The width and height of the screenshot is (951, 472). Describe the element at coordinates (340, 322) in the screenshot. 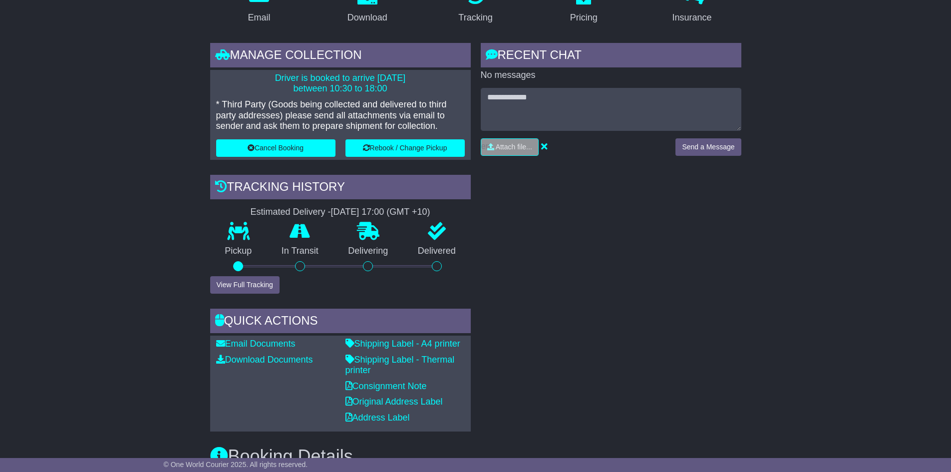

I see `div: Quick Actions` at that location.